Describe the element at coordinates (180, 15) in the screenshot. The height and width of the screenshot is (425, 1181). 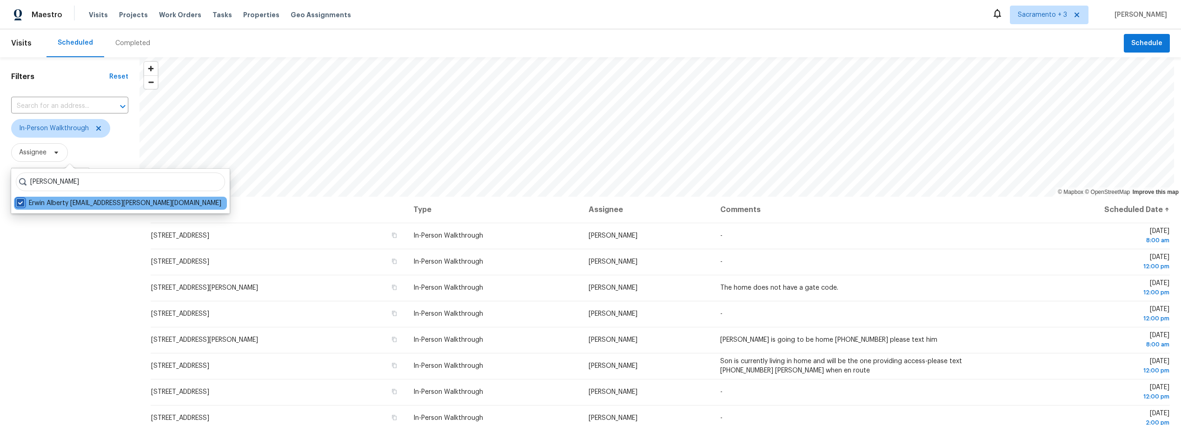
I see `span: Work Orders` at that location.